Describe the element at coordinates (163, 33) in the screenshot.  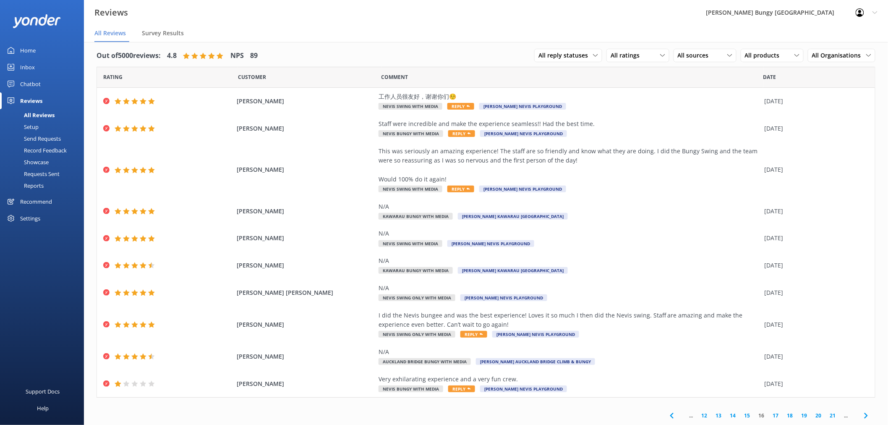
I see `span: Survey Results` at that location.